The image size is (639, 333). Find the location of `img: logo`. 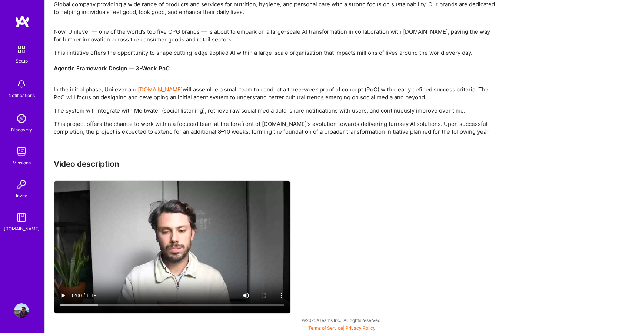

img: logo is located at coordinates (22, 21).